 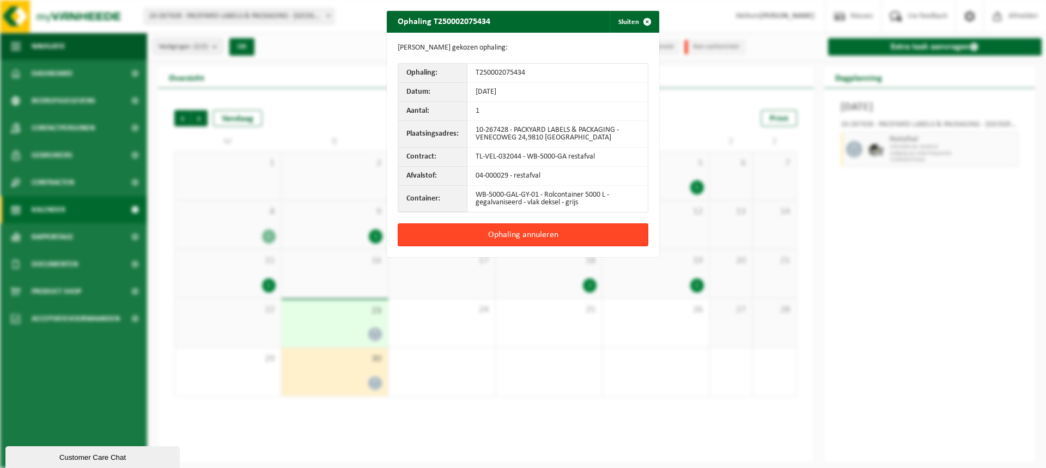 I want to click on button: Sluiten, so click(x=634, y=22).